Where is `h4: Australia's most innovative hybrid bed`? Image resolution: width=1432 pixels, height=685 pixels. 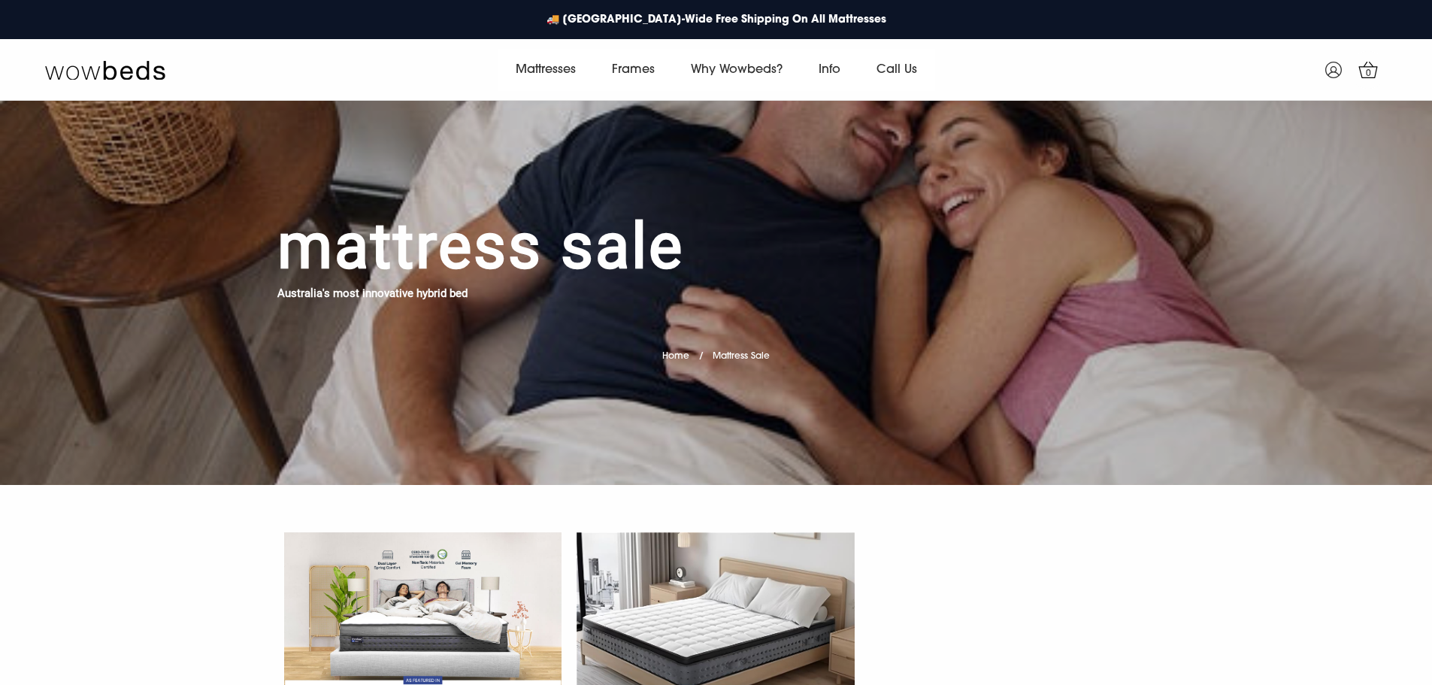
h4: Australia's most innovative hybrid bed is located at coordinates (372, 293).